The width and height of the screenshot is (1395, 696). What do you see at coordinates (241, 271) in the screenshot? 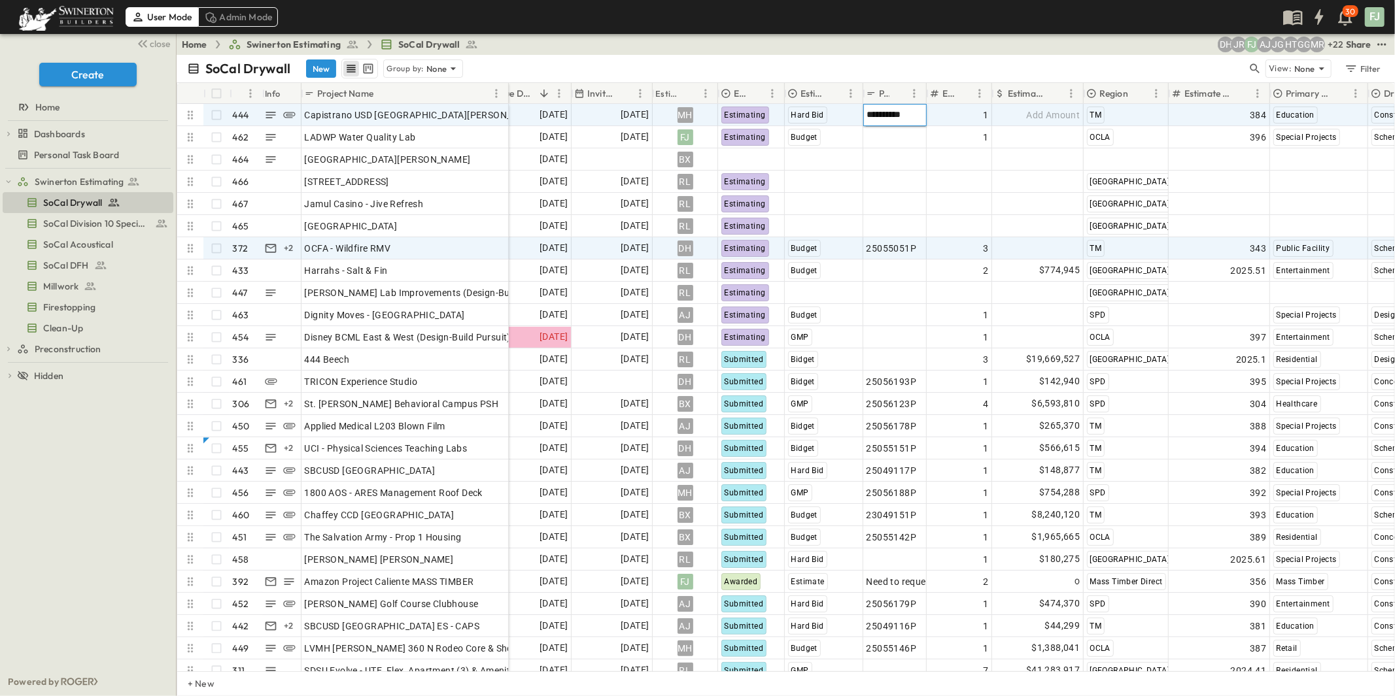
I see `p: 433` at bounding box center [241, 271].